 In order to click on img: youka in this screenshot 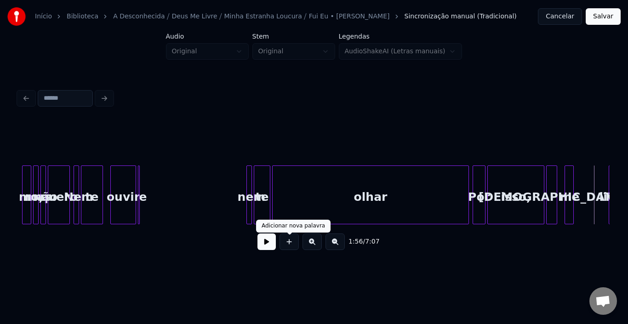, I will do `click(17, 17)`.